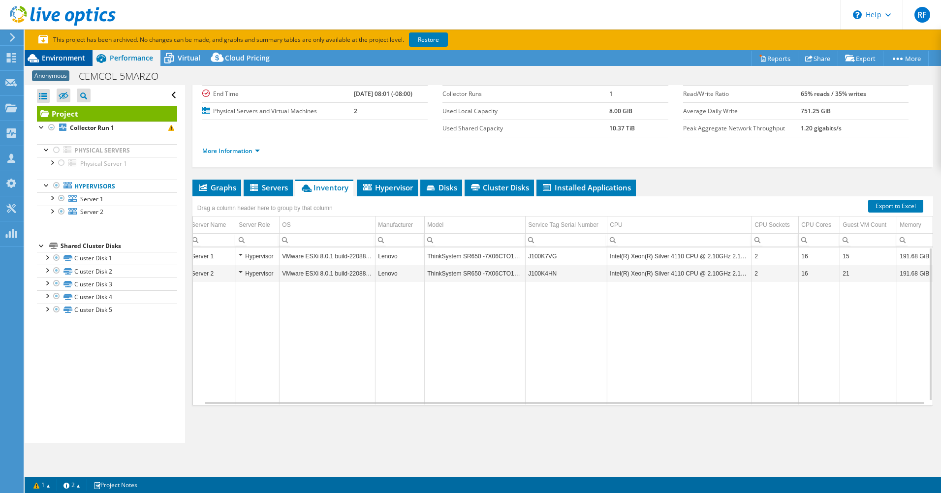 The image size is (941, 493). Describe the element at coordinates (742, 111) in the screenshot. I see `label: Average Daily Write` at that location.